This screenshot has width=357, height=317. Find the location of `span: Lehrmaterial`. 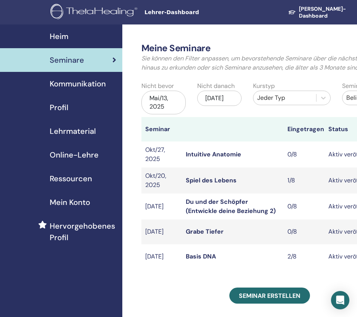

span: Lehrmaterial is located at coordinates (73, 131).